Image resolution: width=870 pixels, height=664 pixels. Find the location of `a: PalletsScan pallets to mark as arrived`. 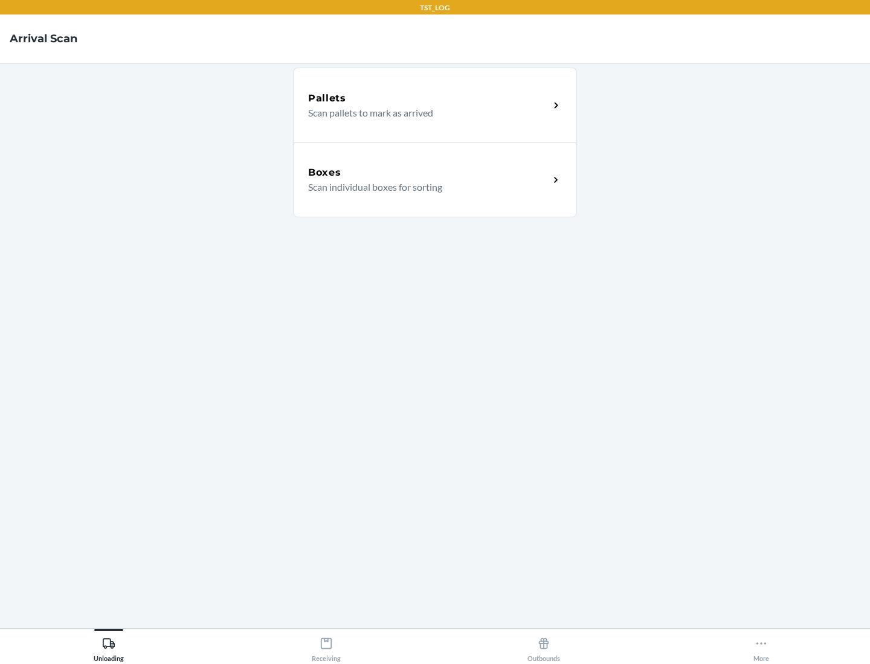

a: PalletsScan pallets to mark as arrived is located at coordinates (435, 105).